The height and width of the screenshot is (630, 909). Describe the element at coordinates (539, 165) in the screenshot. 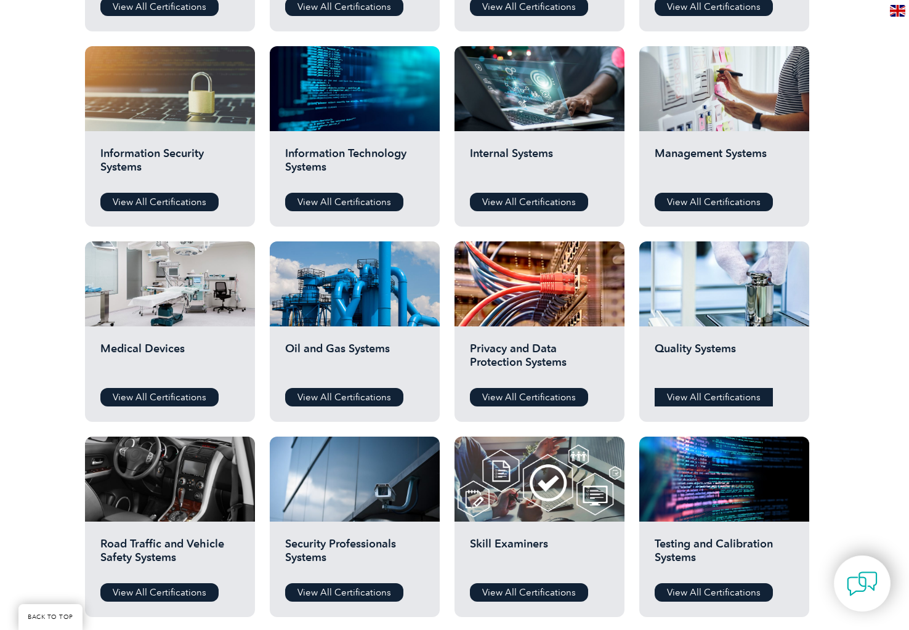

I see `h2: Internal Systems` at that location.